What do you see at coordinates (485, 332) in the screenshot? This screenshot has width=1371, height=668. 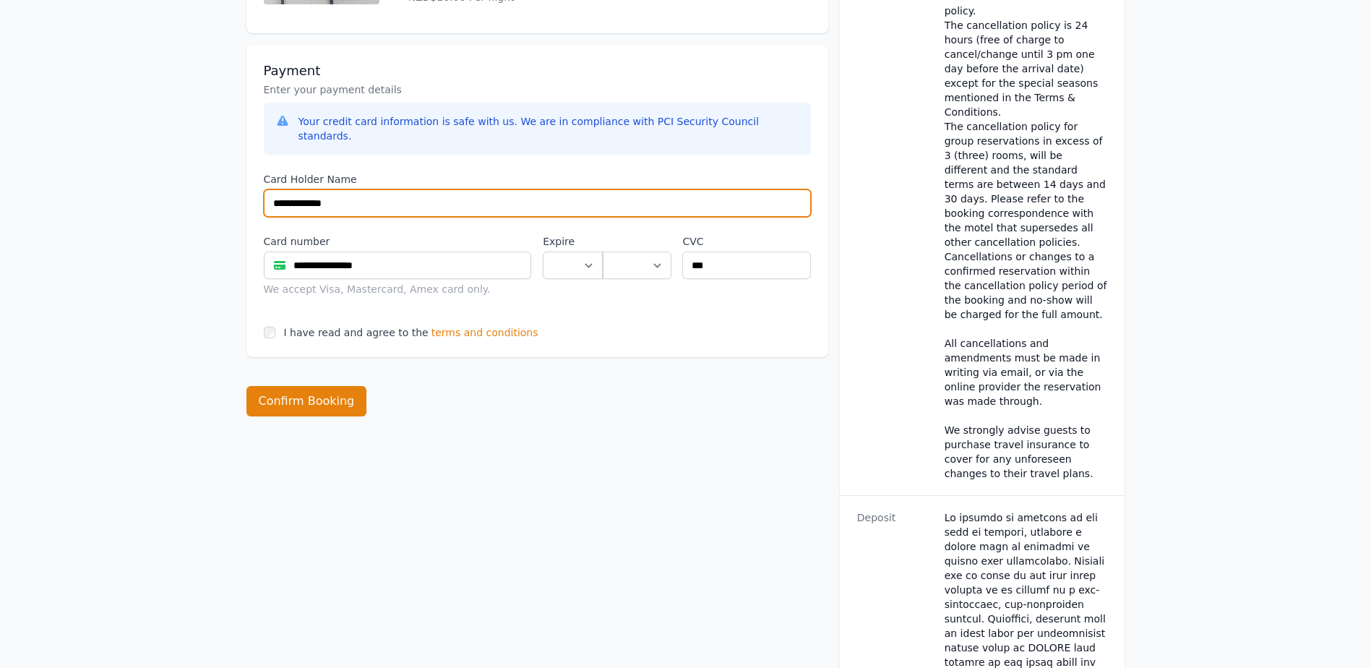 I see `span: terms and conditions` at bounding box center [485, 332].